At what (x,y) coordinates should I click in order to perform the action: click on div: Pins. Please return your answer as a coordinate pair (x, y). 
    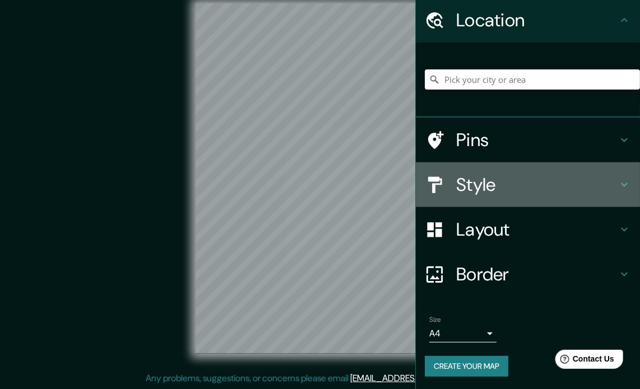
    Looking at the image, I should click on (528, 140).